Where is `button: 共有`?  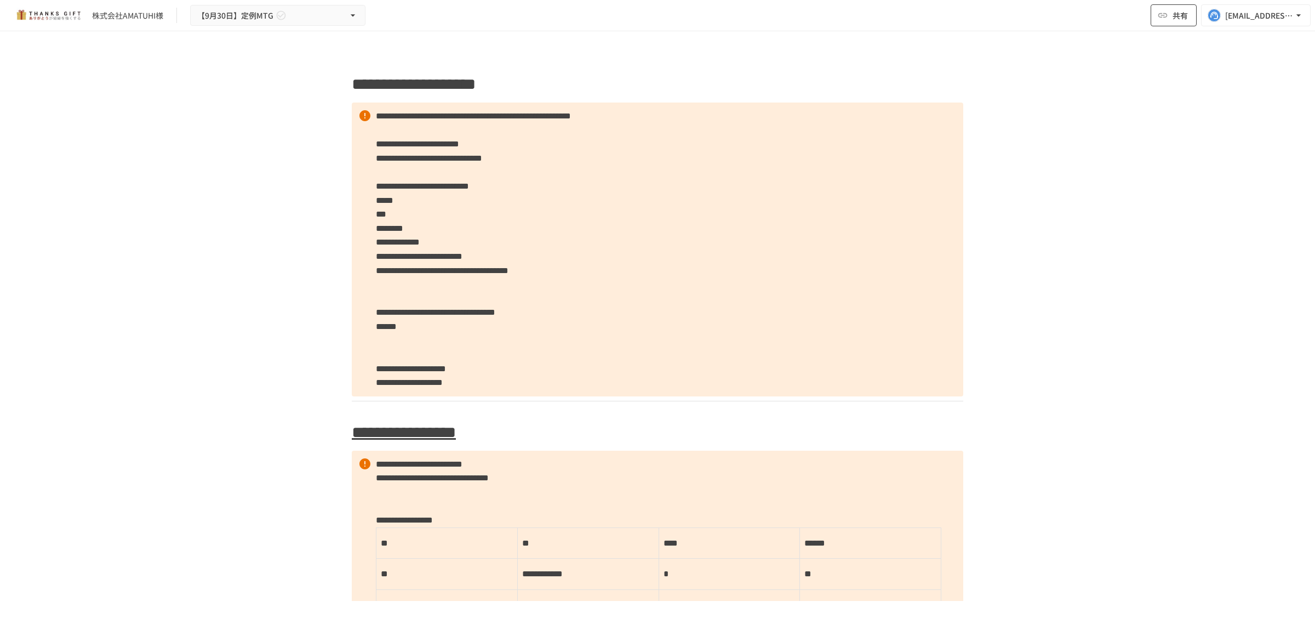 button: 共有 is located at coordinates (1174, 15).